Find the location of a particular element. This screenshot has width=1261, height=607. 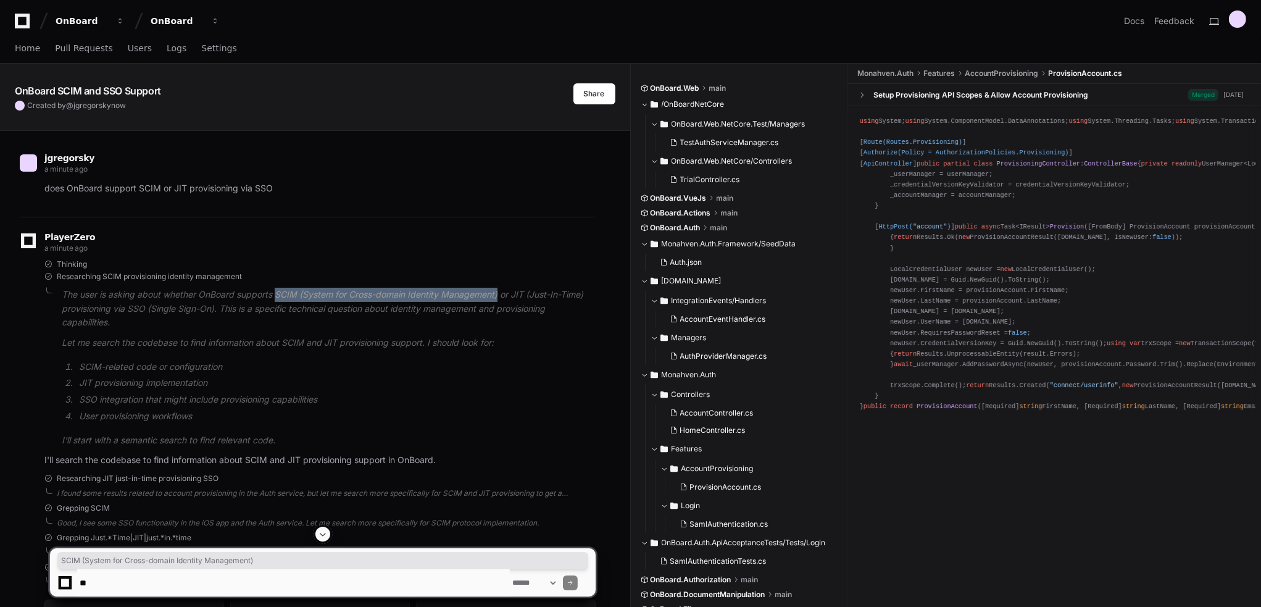

span: OnBoard.VueJs is located at coordinates (678, 198).